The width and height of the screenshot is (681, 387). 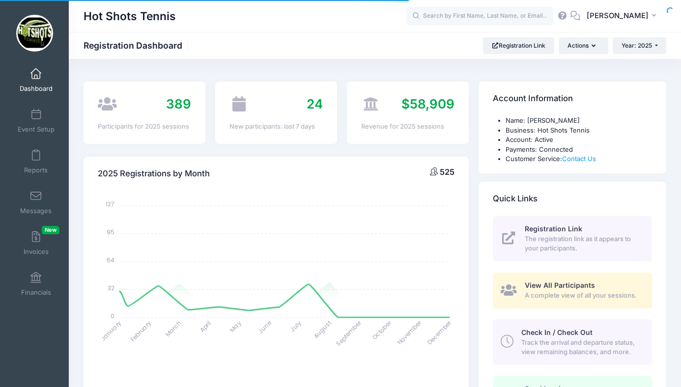 I want to click on a: Financials, so click(x=36, y=284).